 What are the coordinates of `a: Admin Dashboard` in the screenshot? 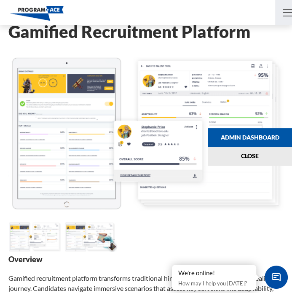 It's located at (250, 138).